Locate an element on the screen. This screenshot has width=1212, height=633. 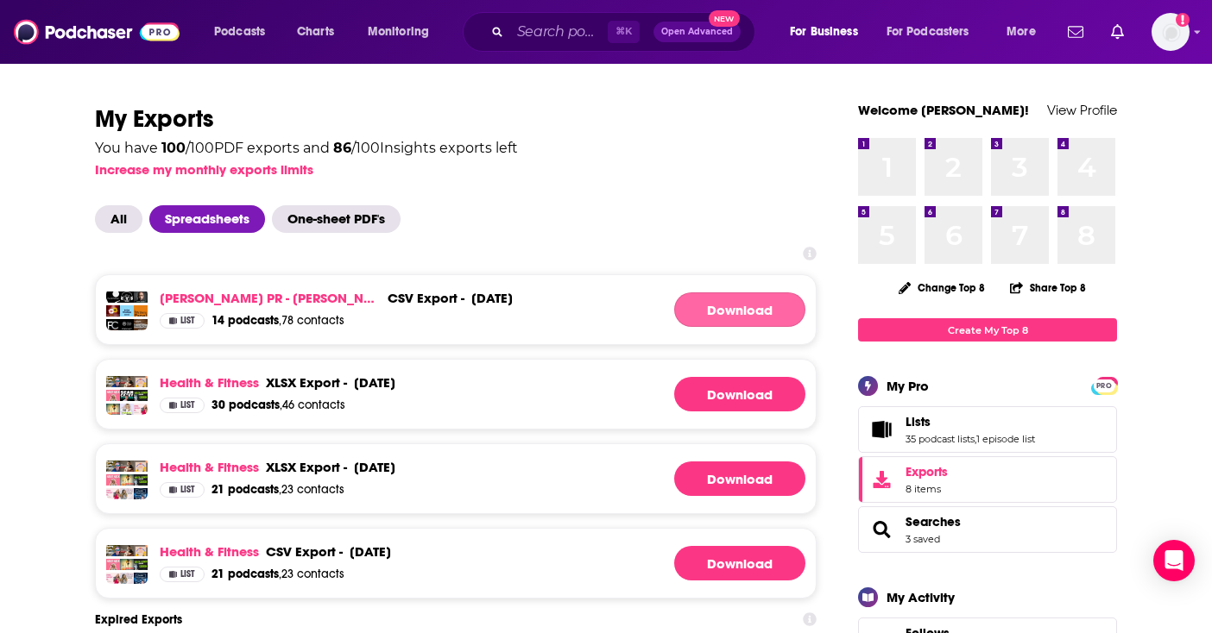
img: The Sean Casey Fitness Podcast is located at coordinates (127, 397).